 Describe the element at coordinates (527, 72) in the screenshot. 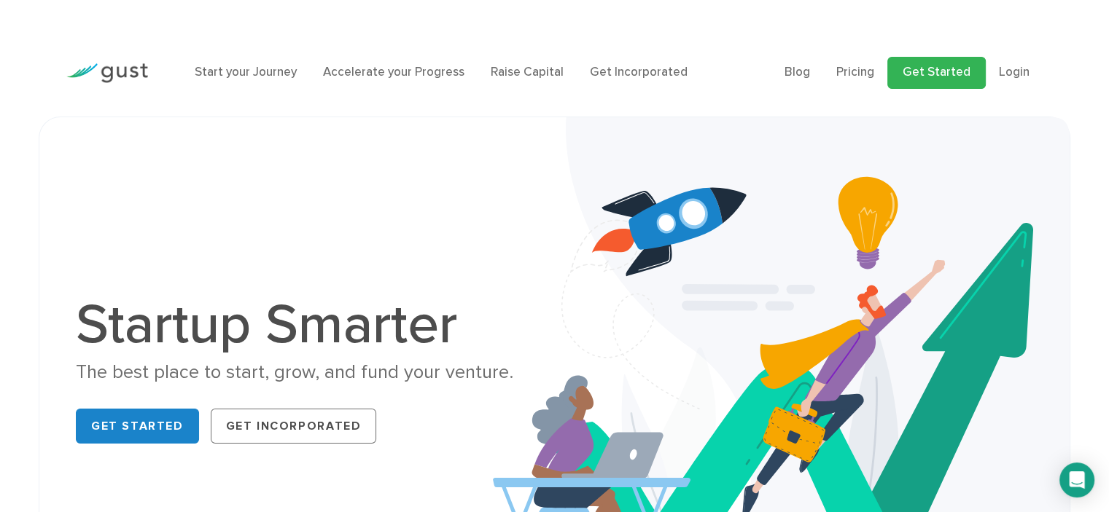

I see `a: Raise Capital` at that location.